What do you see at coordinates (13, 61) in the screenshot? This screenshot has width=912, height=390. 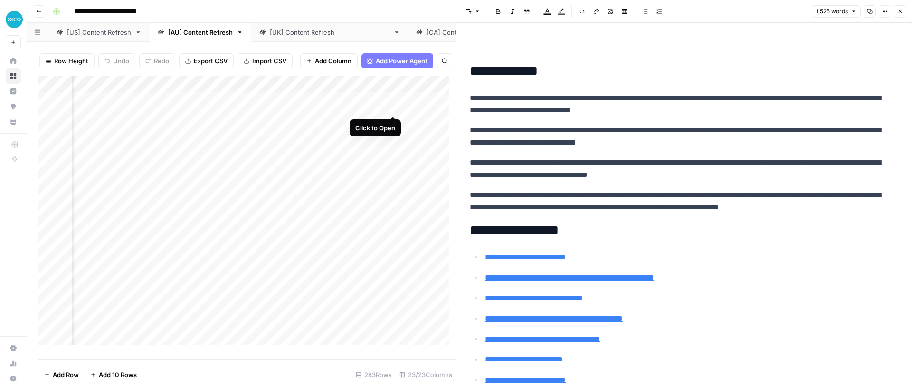 I see `a: Home` at bounding box center [13, 61].